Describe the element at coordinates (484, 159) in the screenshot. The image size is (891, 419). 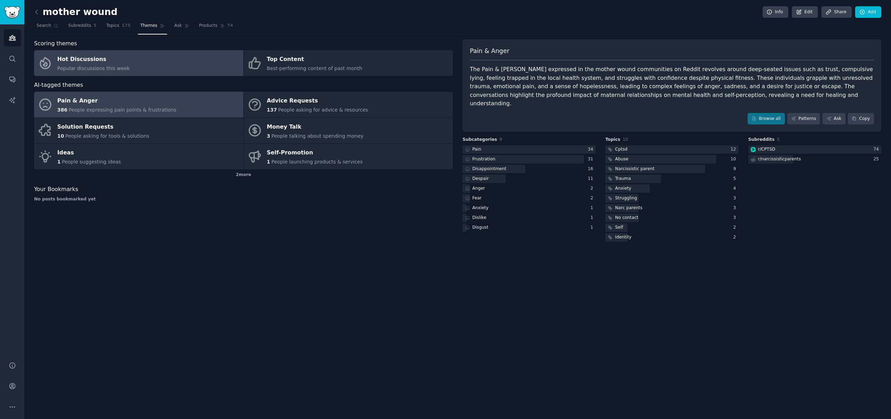
I see `div: Frustration` at that location.